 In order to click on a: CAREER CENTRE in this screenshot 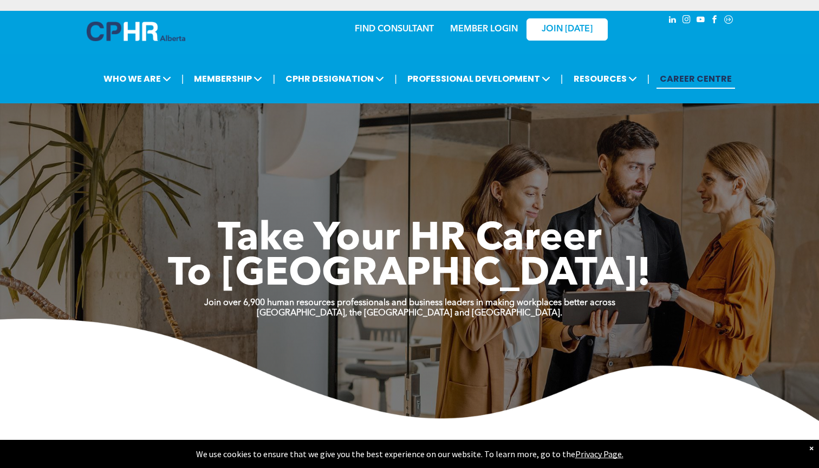, I will do `click(695, 79)`.